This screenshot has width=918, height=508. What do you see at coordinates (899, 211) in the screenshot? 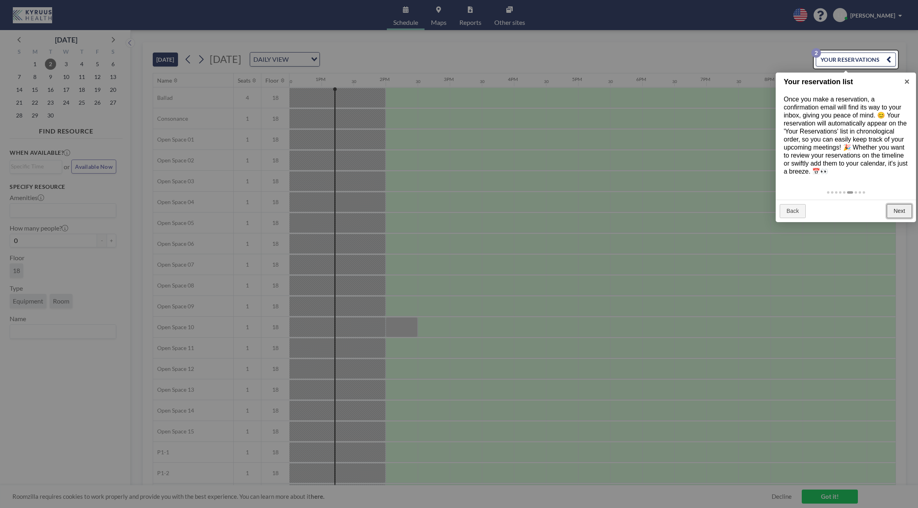
I see `a: Next` at bounding box center [899, 211].